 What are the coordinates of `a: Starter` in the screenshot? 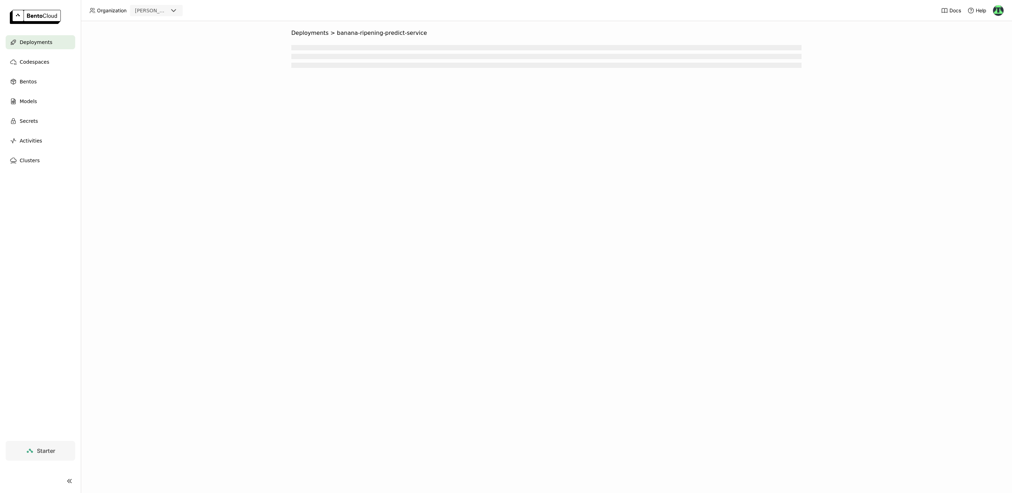 It's located at (40, 450).